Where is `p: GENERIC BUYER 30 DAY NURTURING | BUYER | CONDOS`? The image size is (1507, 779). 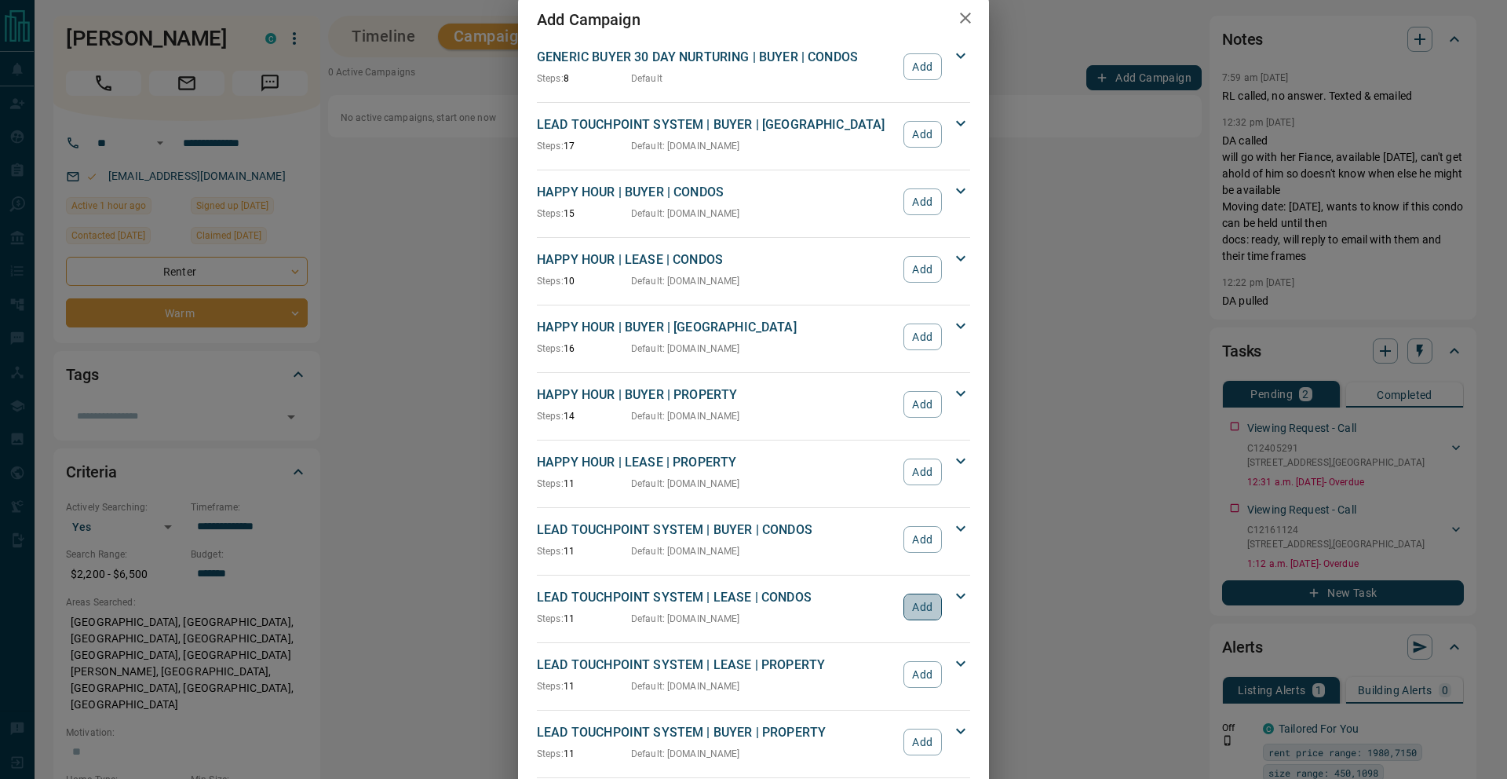
p: GENERIC BUYER 30 DAY NURTURING | BUYER | CONDOS is located at coordinates (716, 57).